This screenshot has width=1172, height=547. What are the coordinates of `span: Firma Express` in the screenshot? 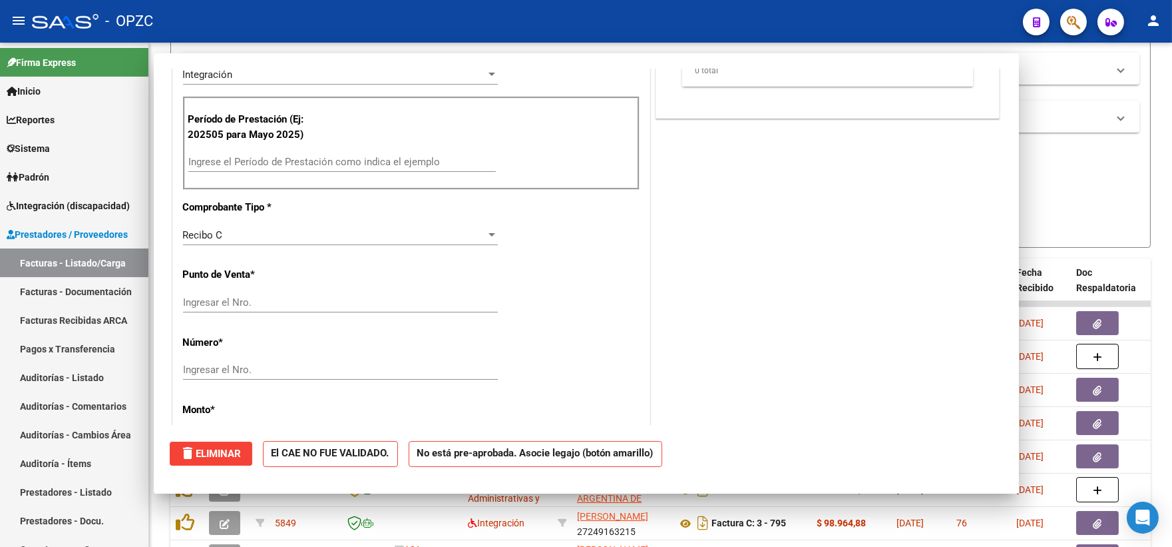 It's located at (41, 63).